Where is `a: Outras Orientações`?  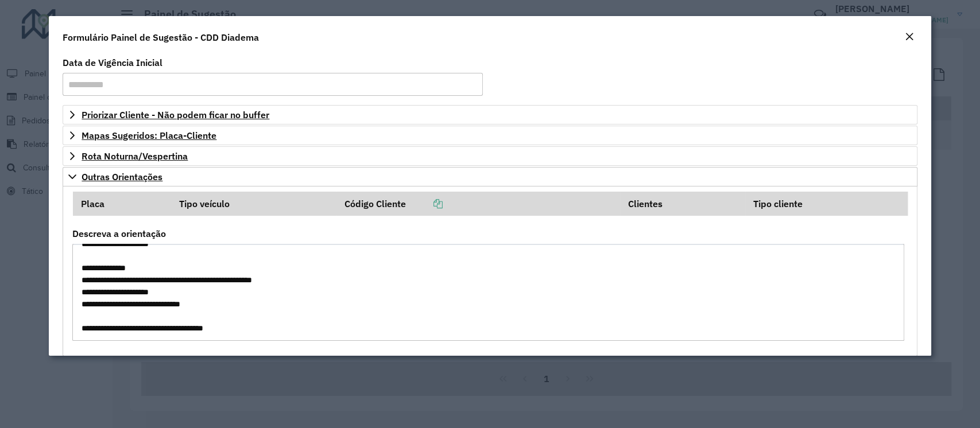
a: Outras Orientações is located at coordinates (490, 177).